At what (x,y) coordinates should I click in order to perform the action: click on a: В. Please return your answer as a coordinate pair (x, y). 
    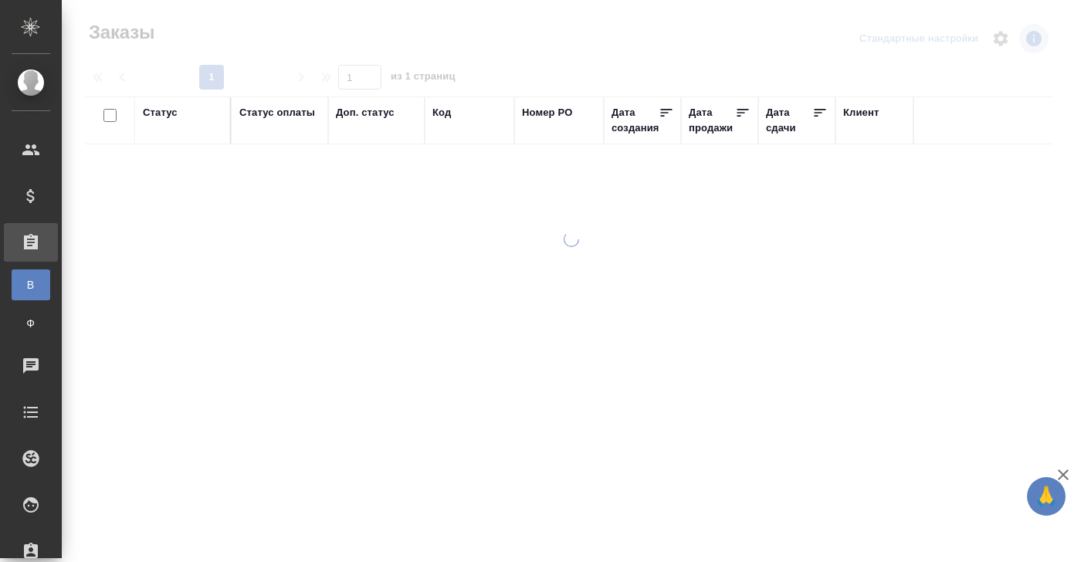
    Looking at the image, I should click on (31, 285).